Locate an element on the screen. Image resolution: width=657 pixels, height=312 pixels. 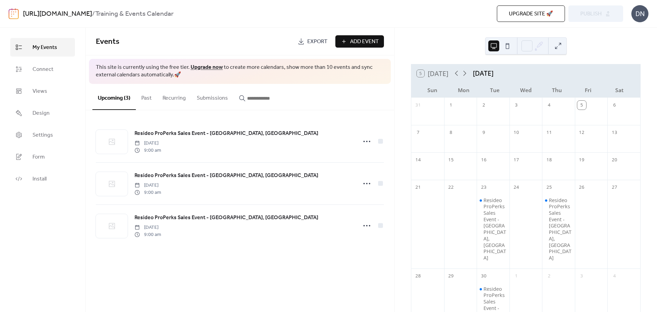
button: Upgrade site 🚀 is located at coordinates (531, 14).